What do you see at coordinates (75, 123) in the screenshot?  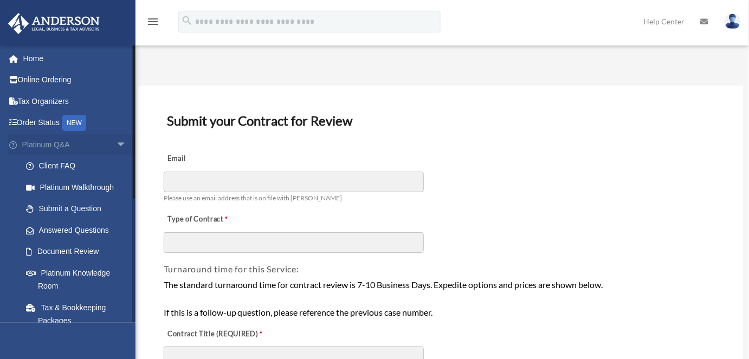 I see `a: Order StatusNEW` at bounding box center [75, 123].